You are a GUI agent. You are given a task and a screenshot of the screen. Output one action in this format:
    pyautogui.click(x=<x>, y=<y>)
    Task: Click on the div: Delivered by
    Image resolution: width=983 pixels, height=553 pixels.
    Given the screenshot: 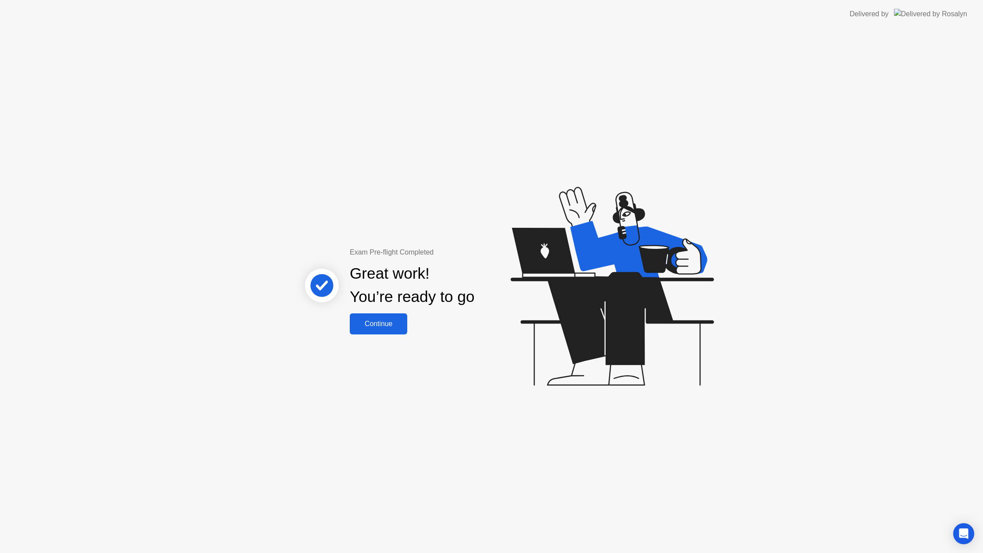 What is the action you would take?
    pyautogui.click(x=869, y=14)
    